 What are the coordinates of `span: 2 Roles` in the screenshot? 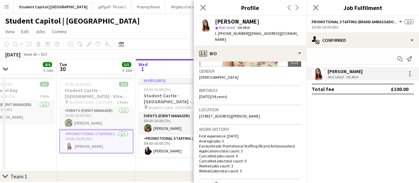 It's located at (123, 102).